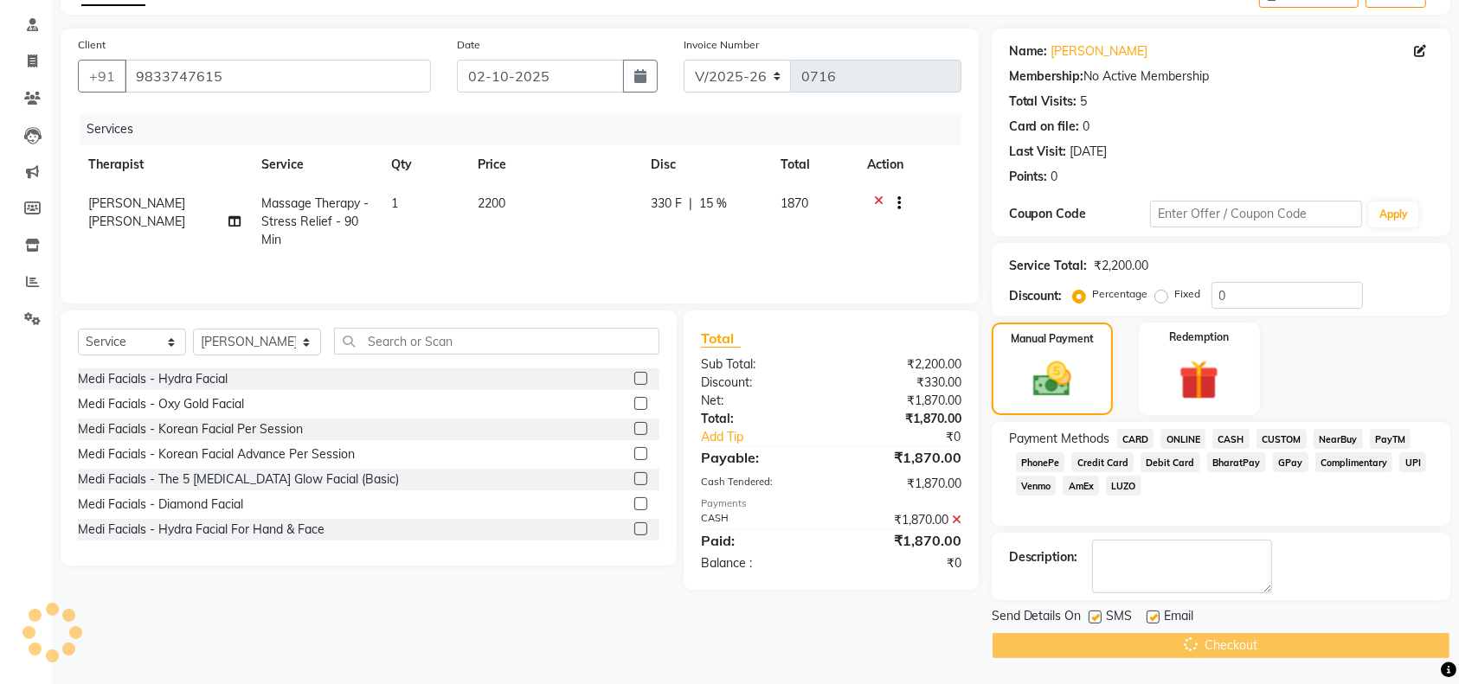 The image size is (1459, 684). I want to click on div: Medi Facials - Korean Facial Per Session, so click(190, 429).